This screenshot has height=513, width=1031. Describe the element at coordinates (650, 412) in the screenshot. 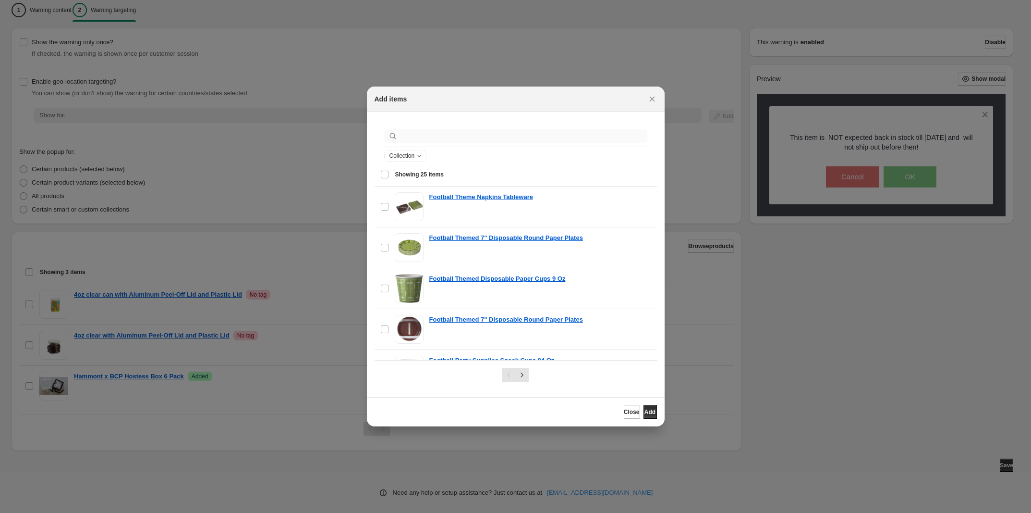

I see `span: Add` at that location.